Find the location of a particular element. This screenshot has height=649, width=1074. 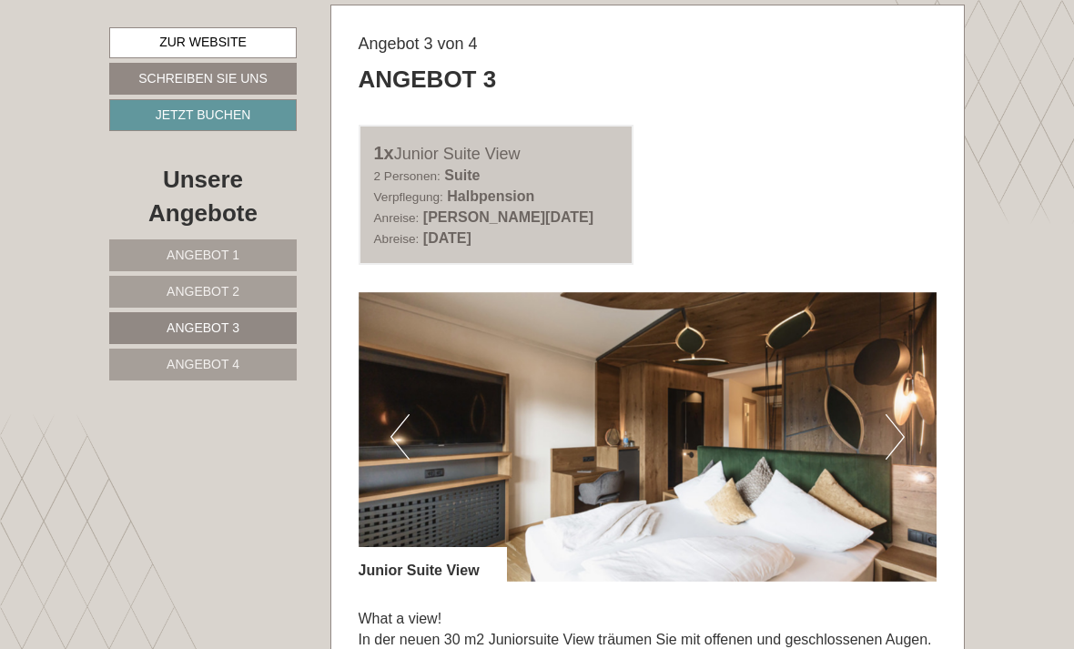

a: Zur Website is located at coordinates (203, 43).